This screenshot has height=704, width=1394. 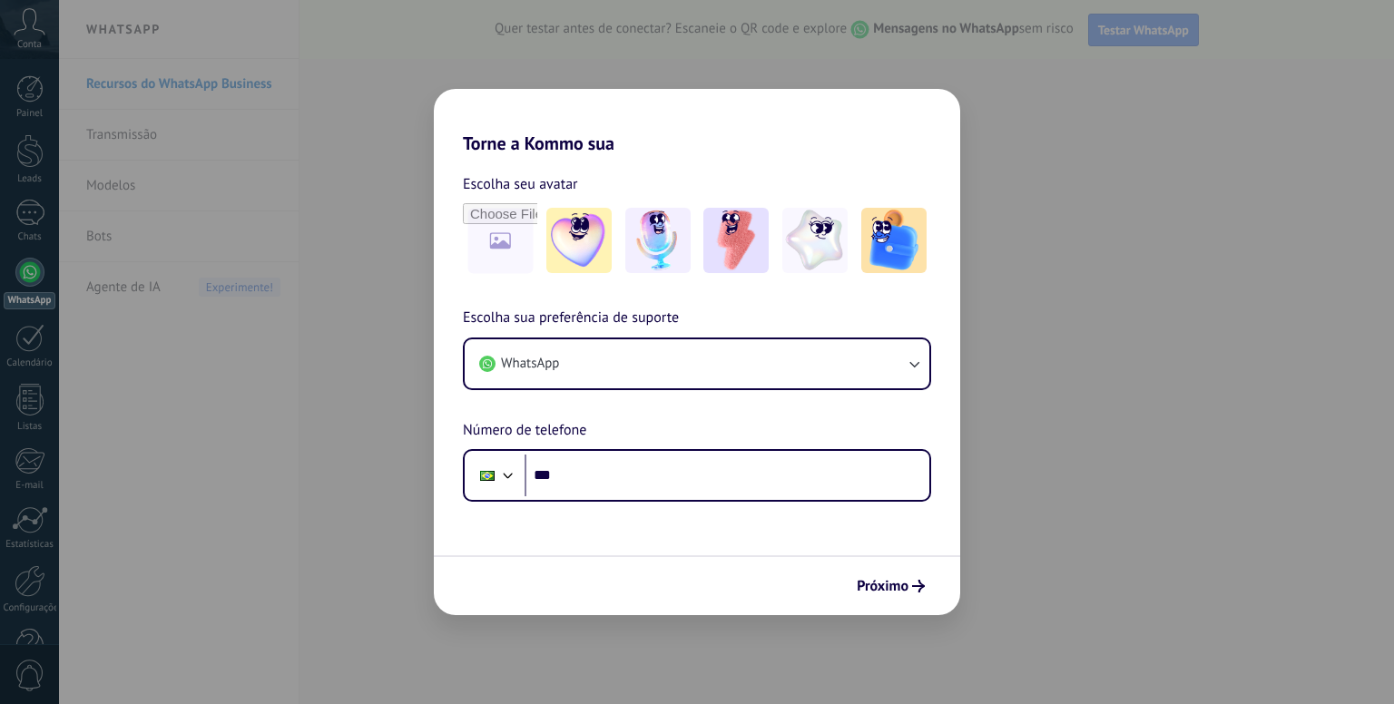 What do you see at coordinates (697, 364) in the screenshot?
I see `button: WhatsApp` at bounding box center [697, 364].